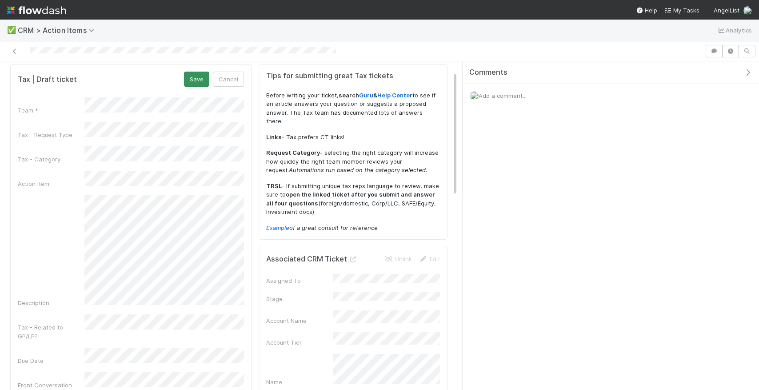 The image size is (759, 390). Describe the element at coordinates (681, 10) in the screenshot. I see `a: My Tasks` at that location.